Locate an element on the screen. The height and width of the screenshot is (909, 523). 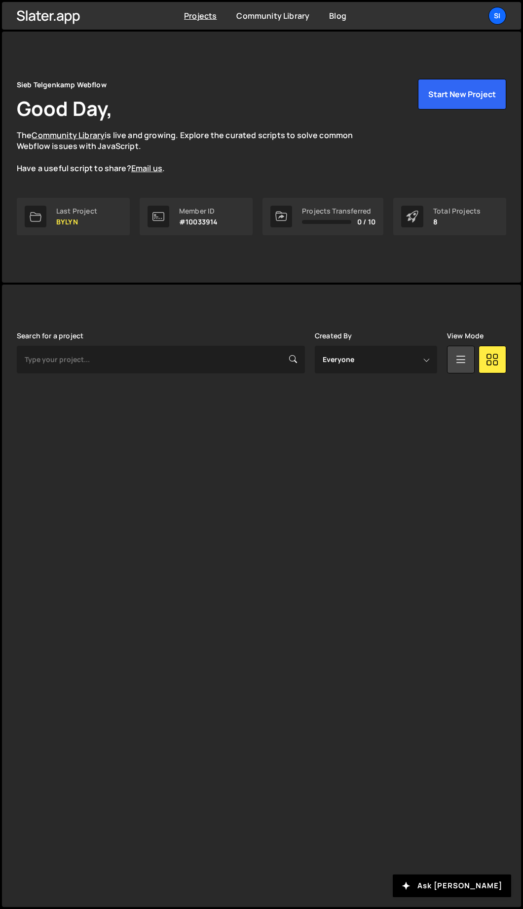
a: Last Project BYLYN is located at coordinates (73, 216).